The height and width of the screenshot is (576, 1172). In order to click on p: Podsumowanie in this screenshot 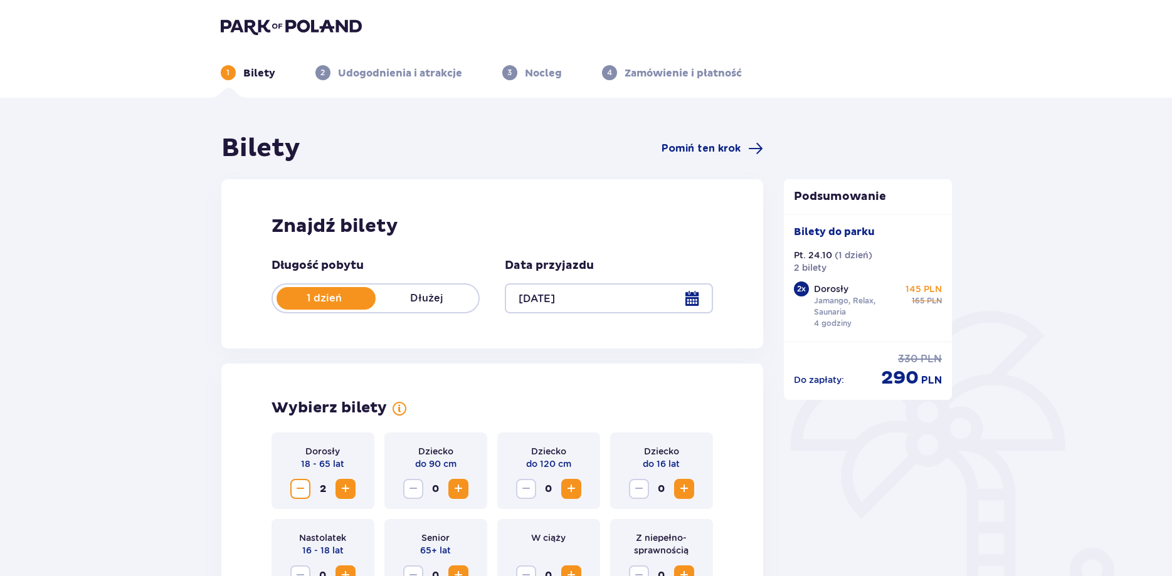, I will do `click(868, 197)`.